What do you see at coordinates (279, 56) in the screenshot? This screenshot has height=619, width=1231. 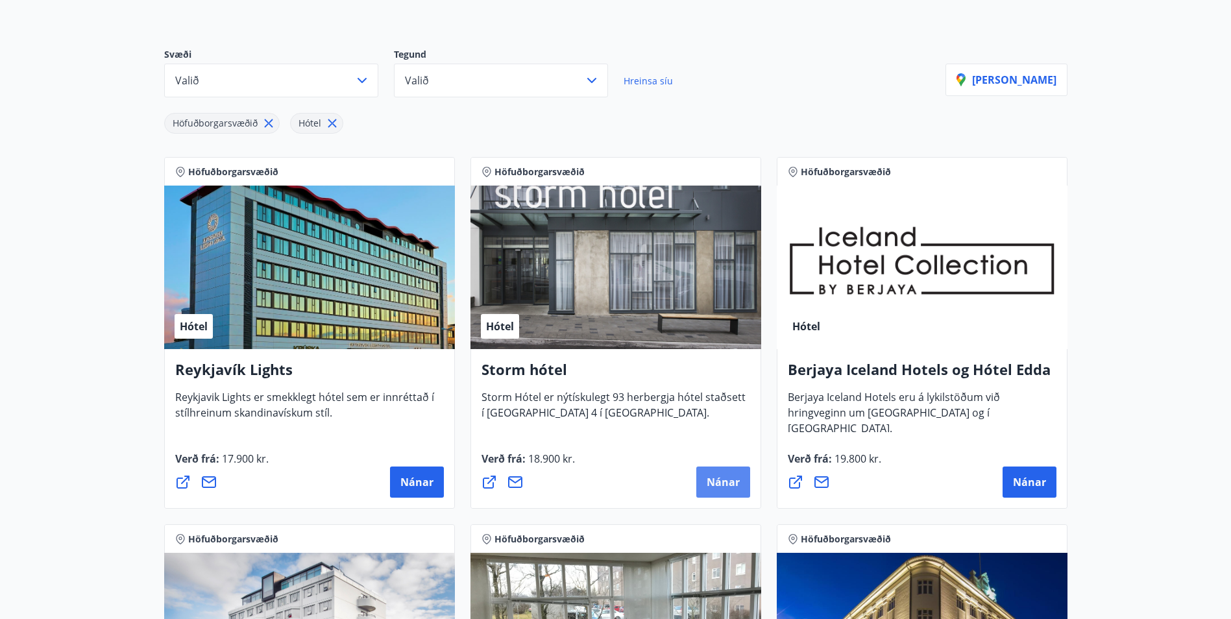 I see `p: Svæði` at bounding box center [279, 56].